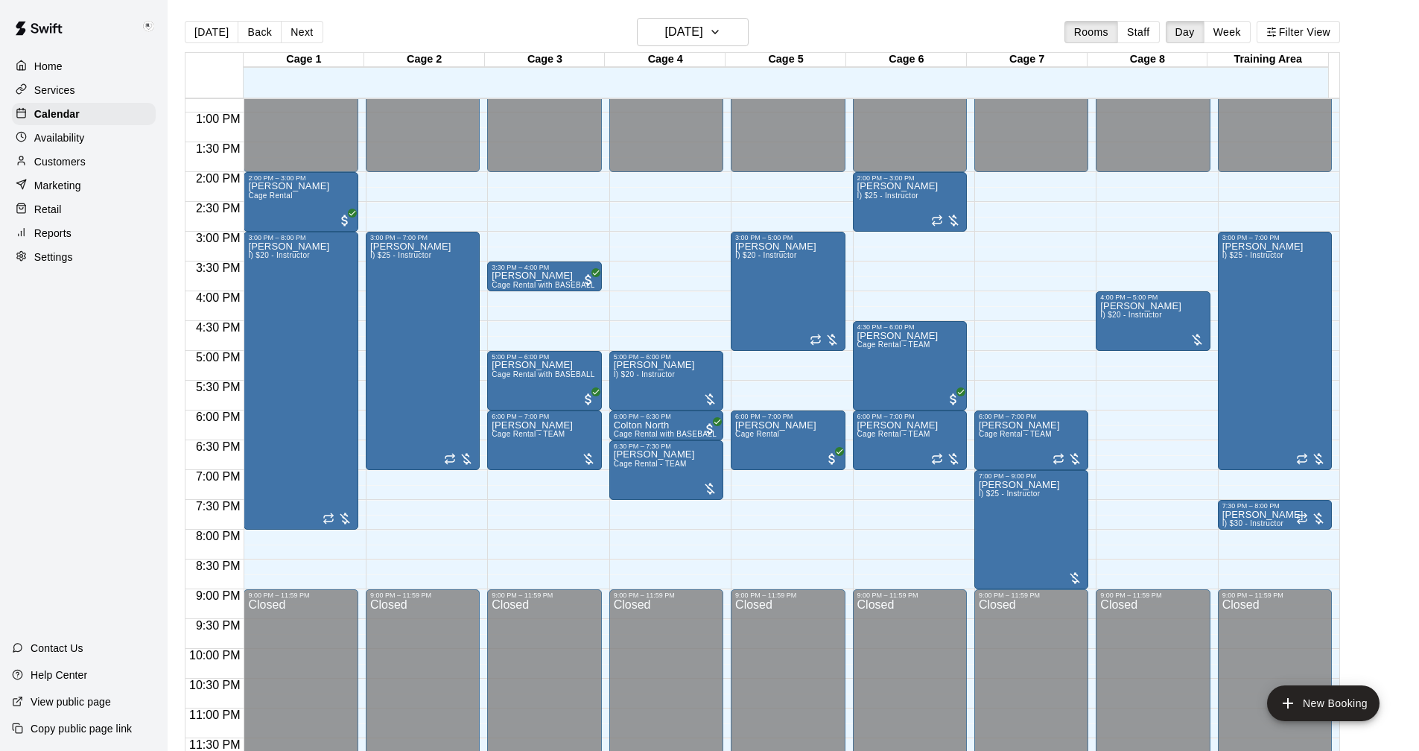 Image resolution: width=1419 pixels, height=751 pixels. Describe the element at coordinates (60, 138) in the screenshot. I see `p: Availability` at that location.